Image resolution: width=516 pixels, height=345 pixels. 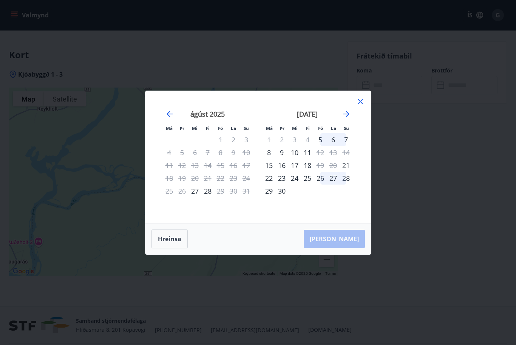 I want to click on td: Choose þriðjudagur, 9. september 2025 as your check-in date. It’s available., so click(x=282, y=152).